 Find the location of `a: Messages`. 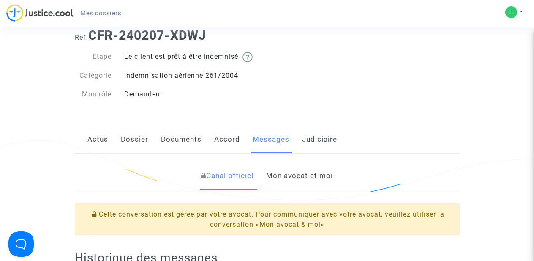

a: Messages is located at coordinates (271, 139).